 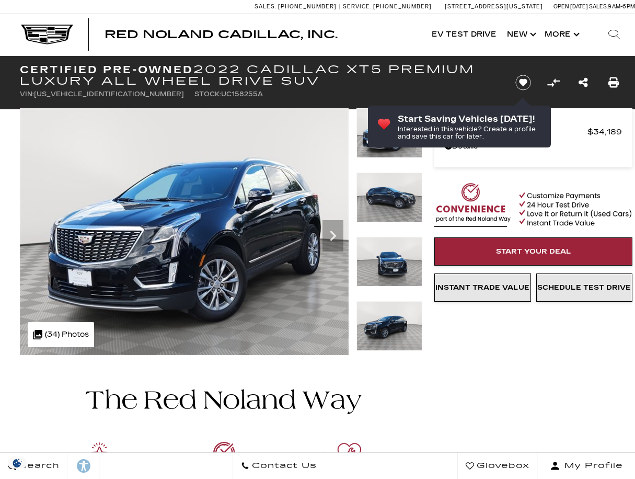 What do you see at coordinates (534, 251) in the screenshot?
I see `span: Start Your Deal` at bounding box center [534, 251].